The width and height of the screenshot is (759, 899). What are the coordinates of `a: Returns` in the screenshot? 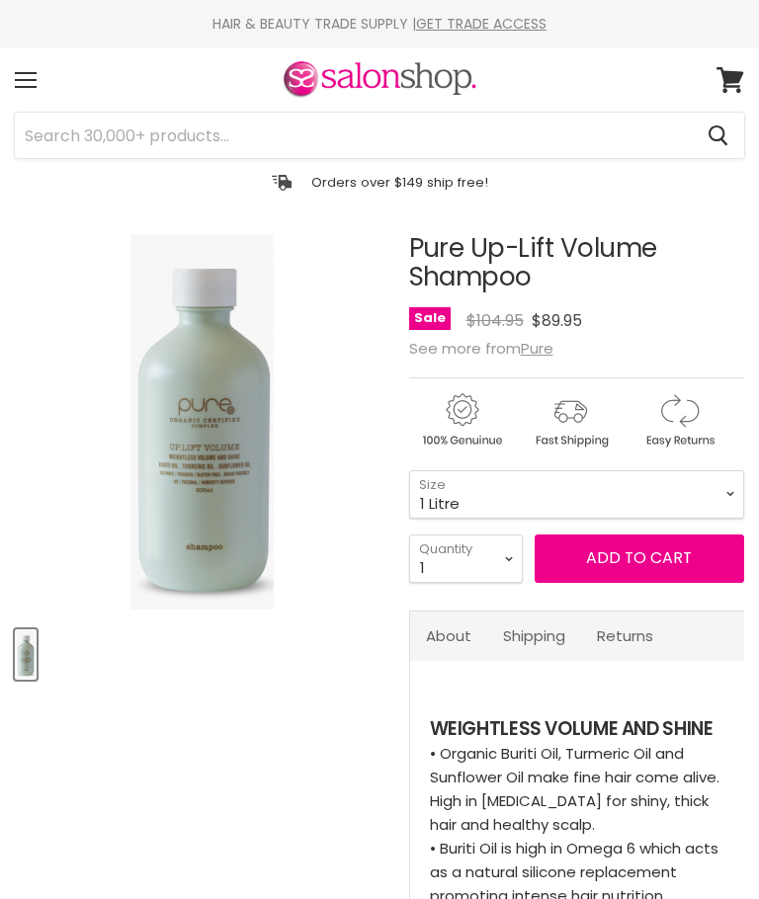 It's located at (624, 635).